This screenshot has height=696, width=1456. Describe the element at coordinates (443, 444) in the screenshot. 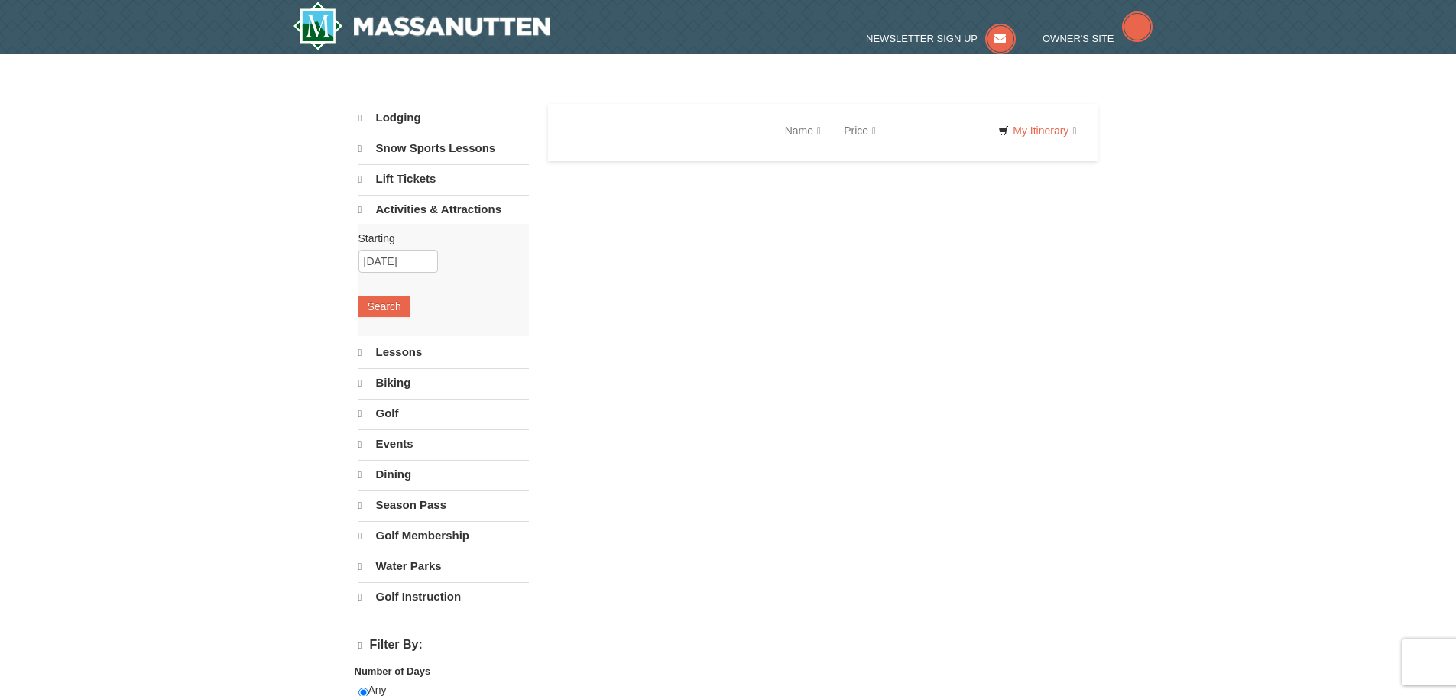

I see `a: Events` at that location.